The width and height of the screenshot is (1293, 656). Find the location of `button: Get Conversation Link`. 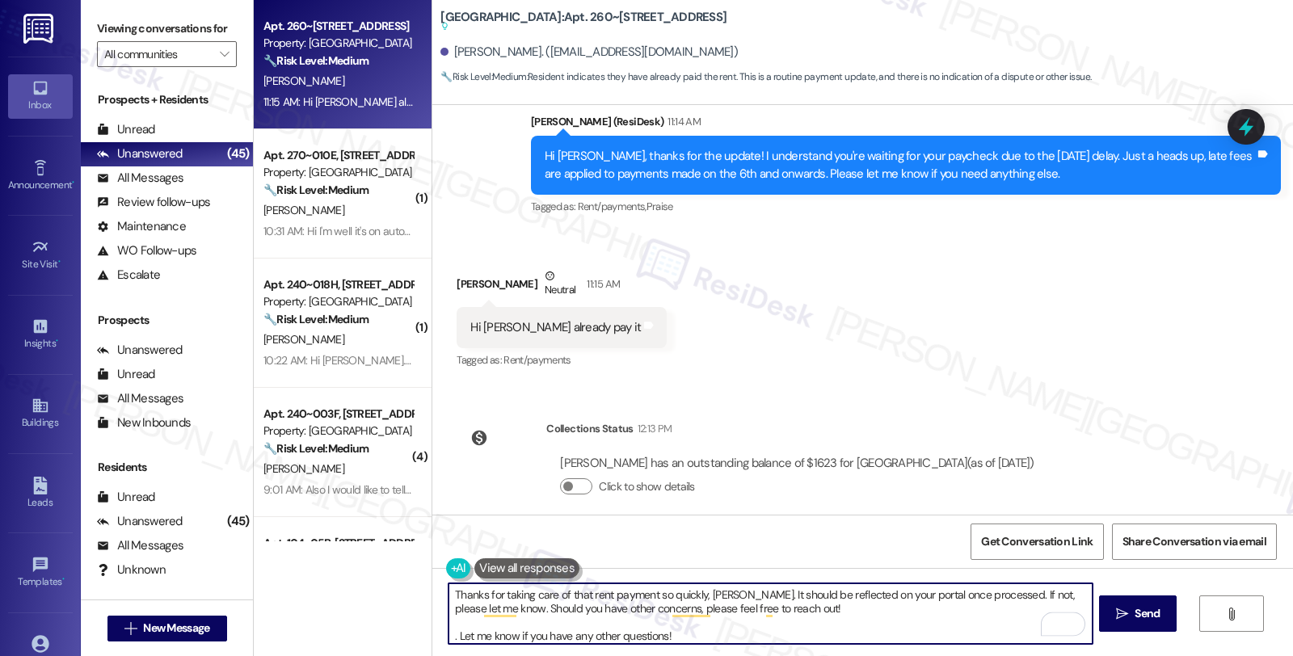

button: Get Conversation Link is located at coordinates (1037, 541).